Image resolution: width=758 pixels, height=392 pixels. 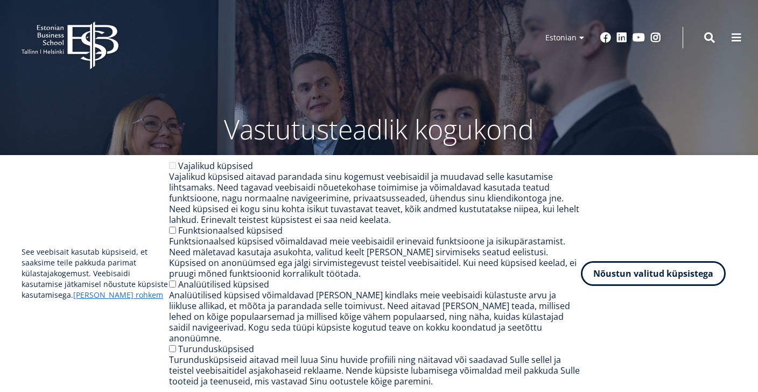 I want to click on div: Turundusküpsiseid aitavad meil luua Sinu huvide profiili ning näitavad või saadavad Sulle sellel ..., so click(x=375, y=370).